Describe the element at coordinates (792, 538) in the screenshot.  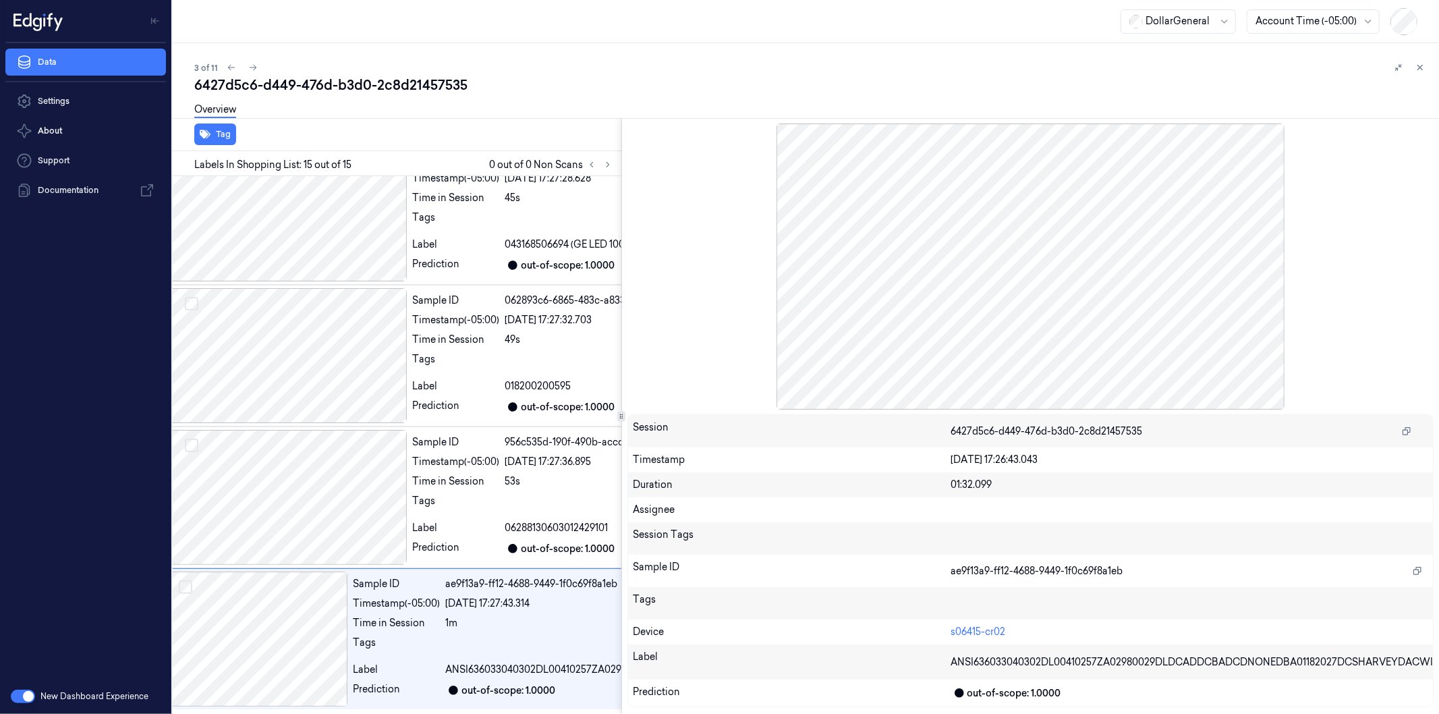
I see `div: Session Tags` at that location.